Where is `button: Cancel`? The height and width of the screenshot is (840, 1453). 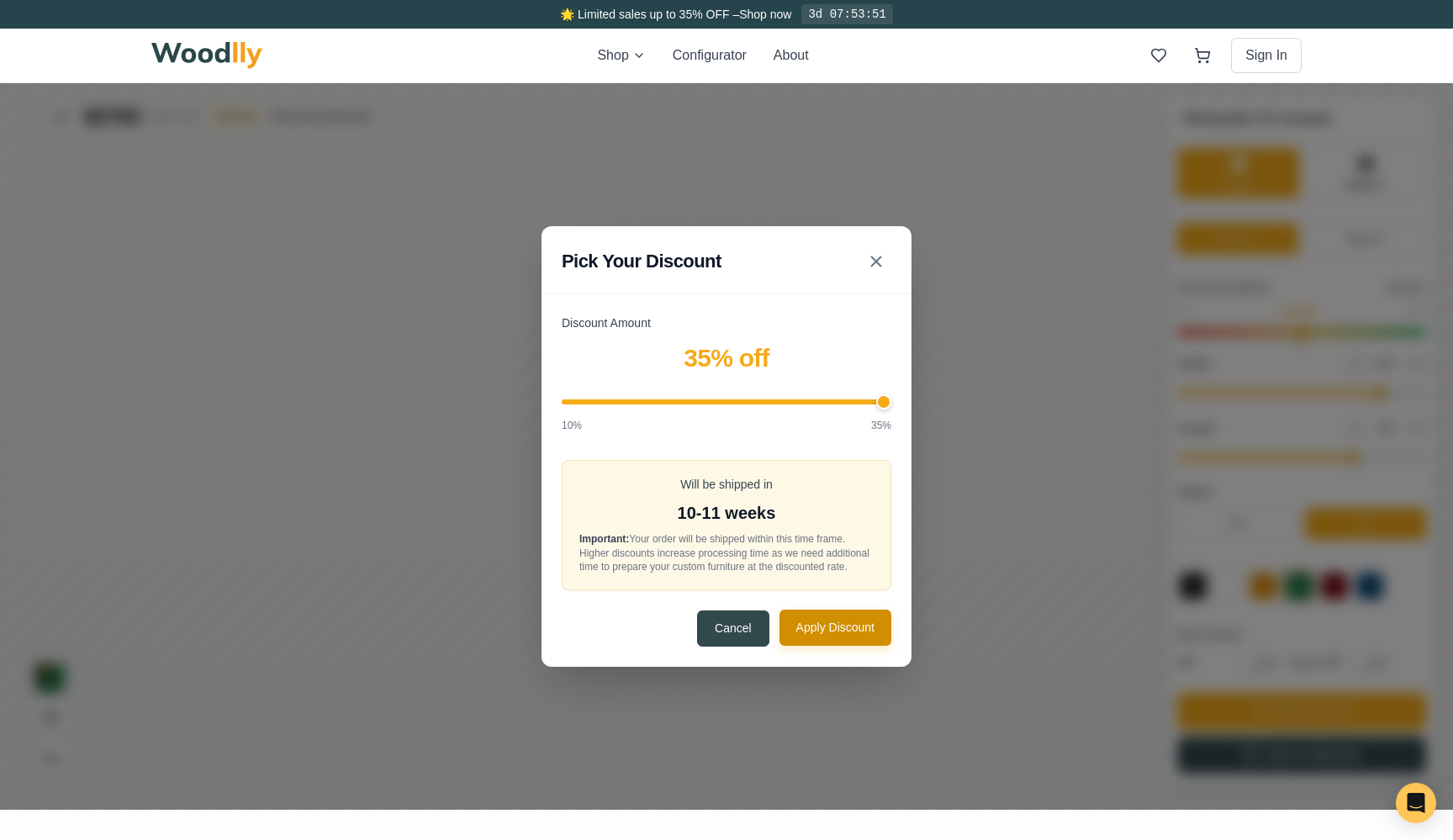
button: Cancel is located at coordinates (734, 544).